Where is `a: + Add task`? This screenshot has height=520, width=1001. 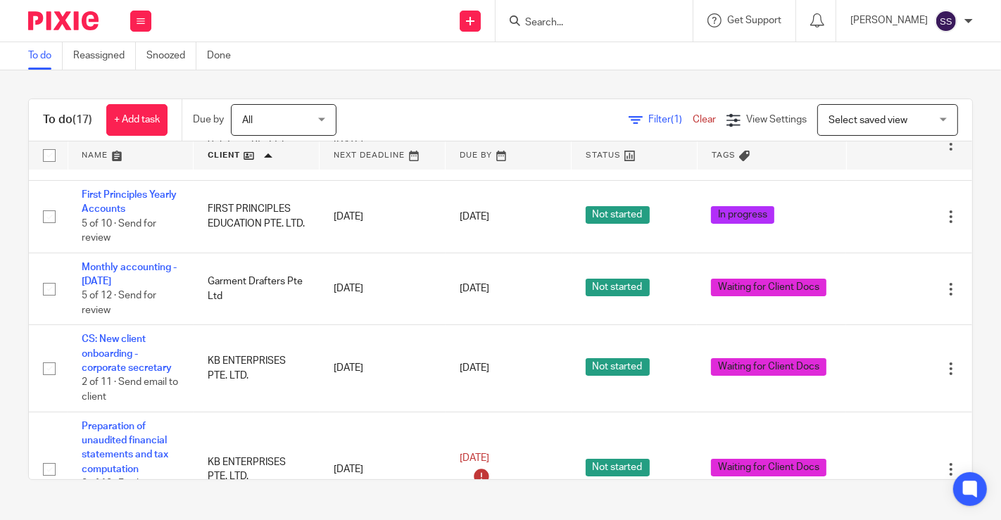
a: + Add task is located at coordinates (137, 120).